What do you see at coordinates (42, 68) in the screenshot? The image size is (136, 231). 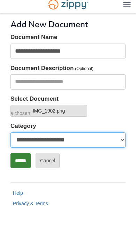 I see `label: Document Description` at bounding box center [42, 68].